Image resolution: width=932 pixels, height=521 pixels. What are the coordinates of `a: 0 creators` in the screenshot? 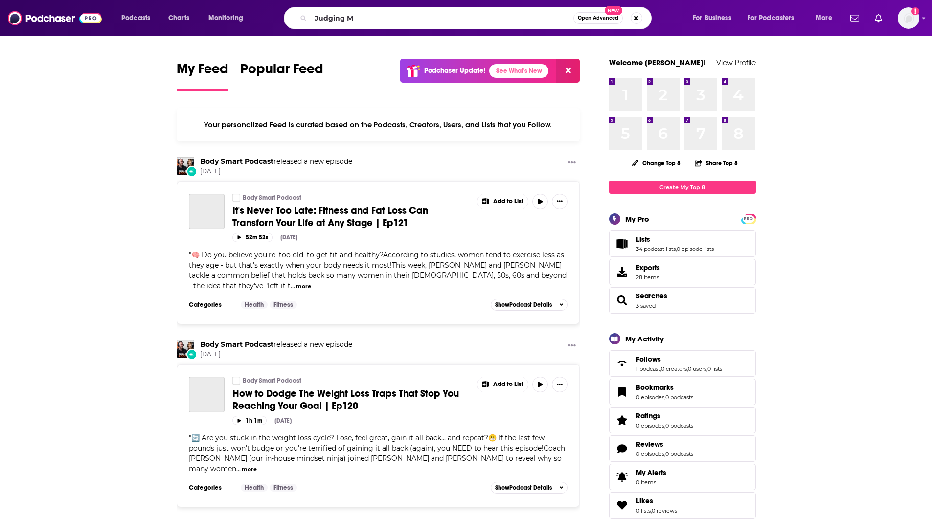 It's located at (673, 369).